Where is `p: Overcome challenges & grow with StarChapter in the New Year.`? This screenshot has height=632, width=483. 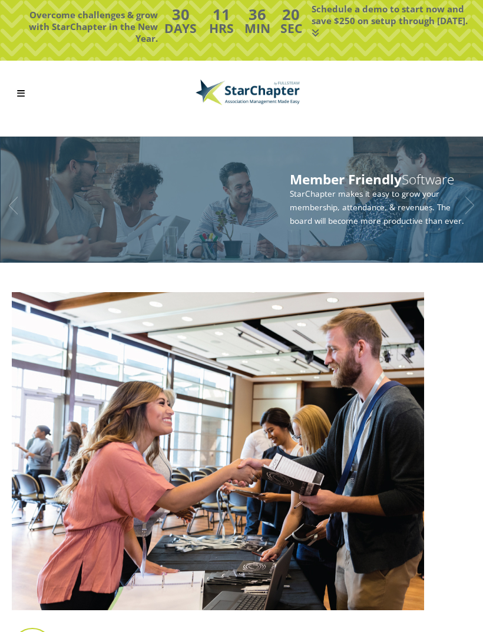
p: Overcome challenges & grow with StarChapter in the New Year. is located at coordinates (83, 26).